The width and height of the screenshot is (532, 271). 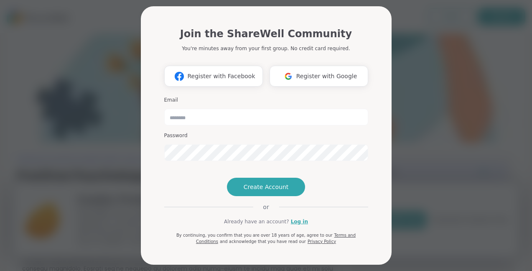 What do you see at coordinates (266, 34) in the screenshot?
I see `h1: Join the ShareWell Community` at bounding box center [266, 34].